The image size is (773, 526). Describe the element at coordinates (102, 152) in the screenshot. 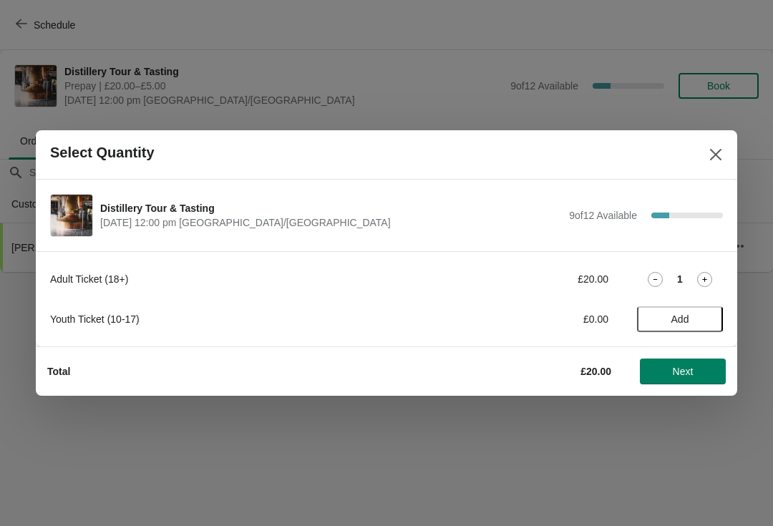

I see `h2: Select Quantity` at that location.